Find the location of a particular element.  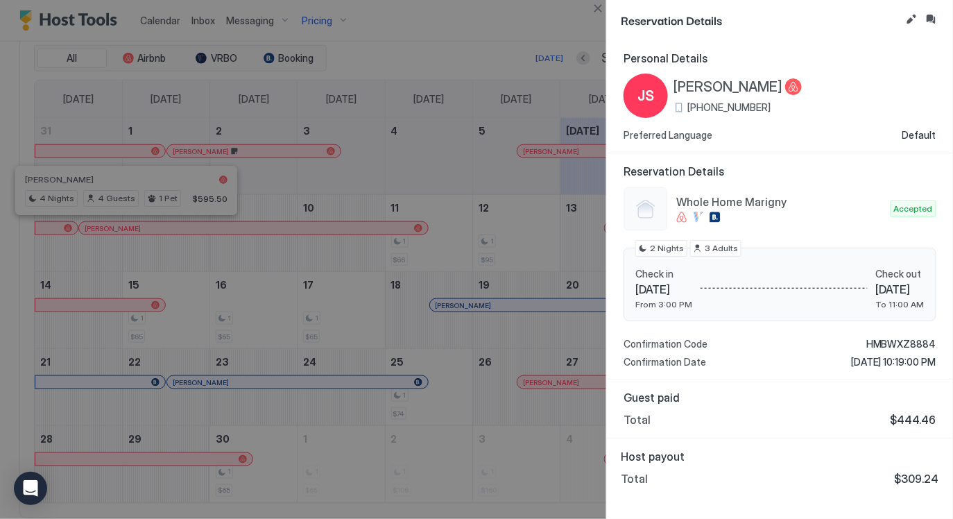

div: Open Intercom Messenger is located at coordinates (31, 488).